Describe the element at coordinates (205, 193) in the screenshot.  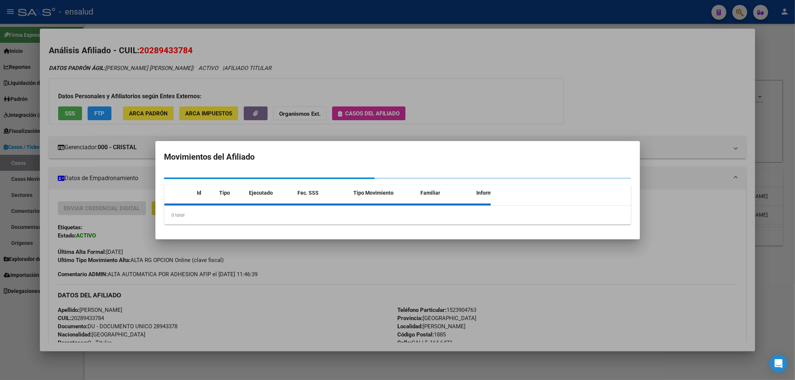
I see `datatable-header-cell: Id` at that location.